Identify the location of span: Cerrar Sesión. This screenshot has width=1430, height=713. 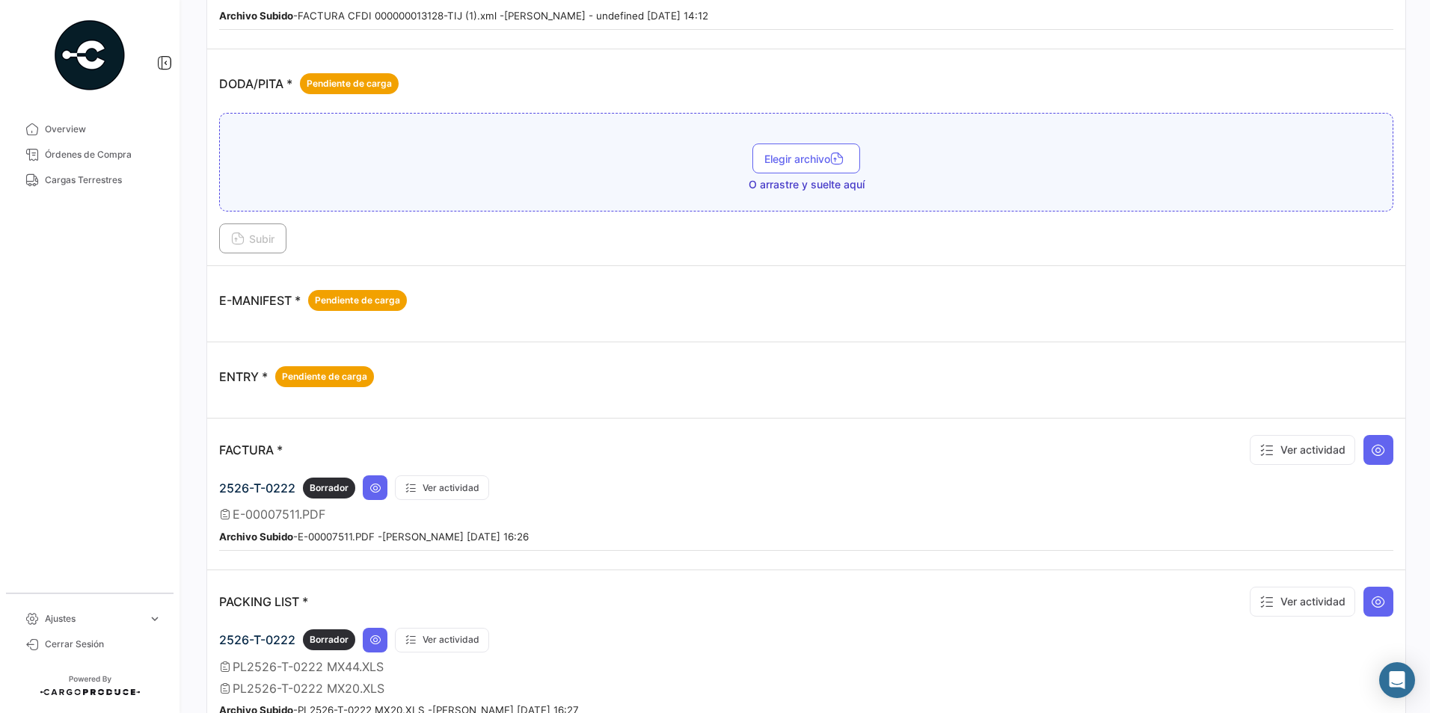
(103, 645).